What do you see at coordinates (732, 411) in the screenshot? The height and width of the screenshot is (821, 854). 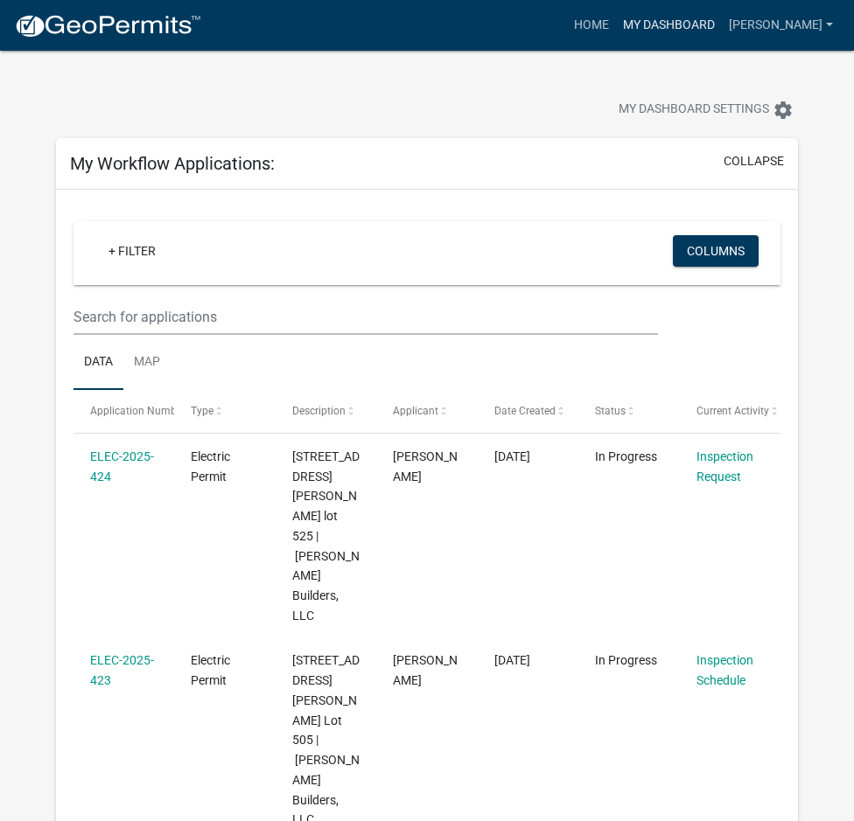 I see `span: Current Activity` at bounding box center [732, 411].